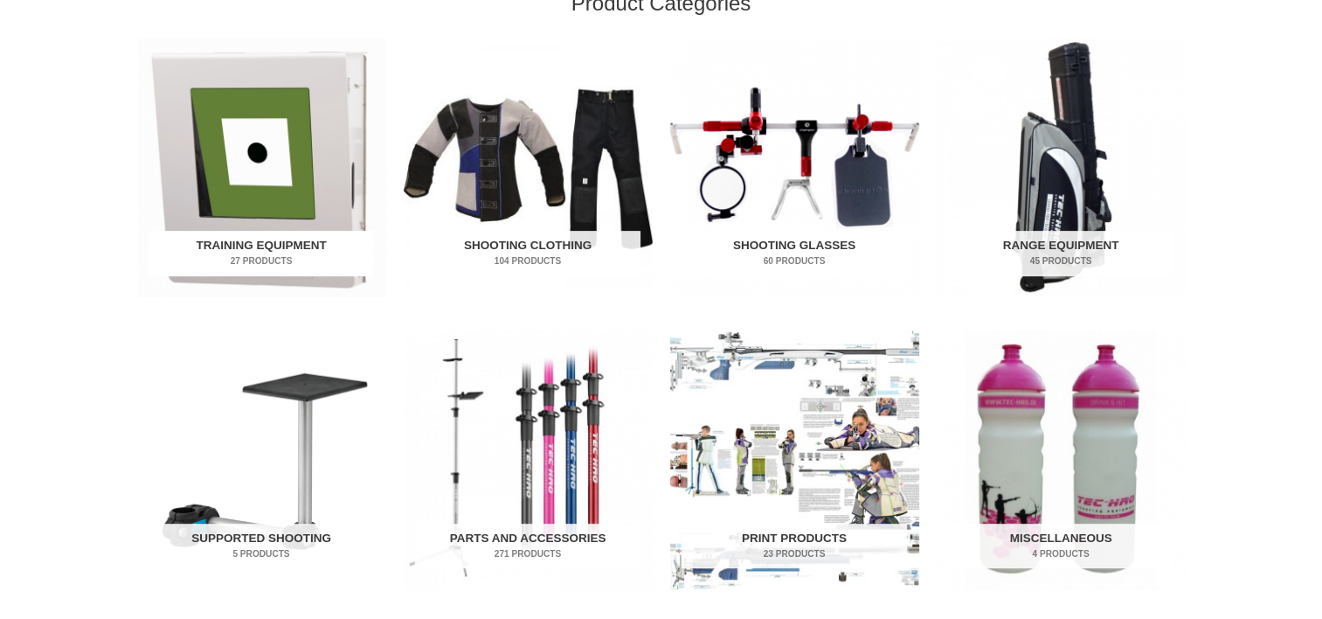 This screenshot has width=1322, height=619. What do you see at coordinates (528, 253) in the screenshot?
I see `h2: Shooting Clothing` at bounding box center [528, 253].